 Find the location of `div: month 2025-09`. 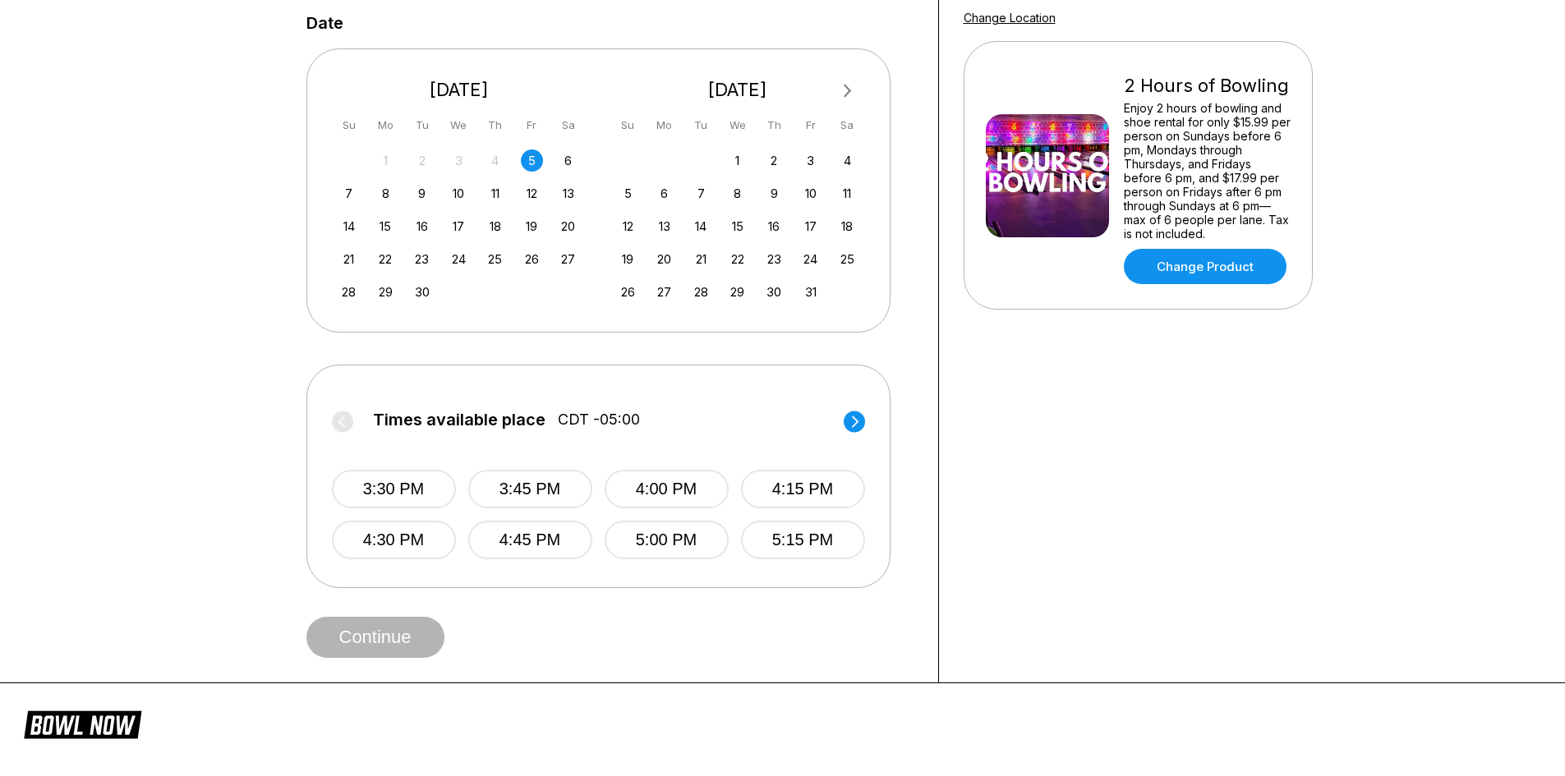

div: month 2025-09 is located at coordinates (459, 225).